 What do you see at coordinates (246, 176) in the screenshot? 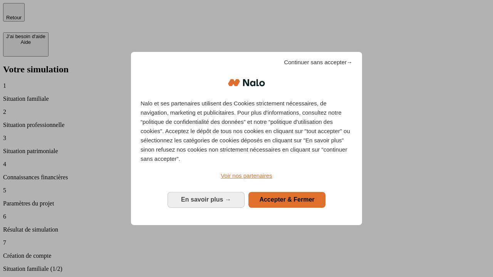
I see `a: Voir nos partenaires` at bounding box center [246, 176].